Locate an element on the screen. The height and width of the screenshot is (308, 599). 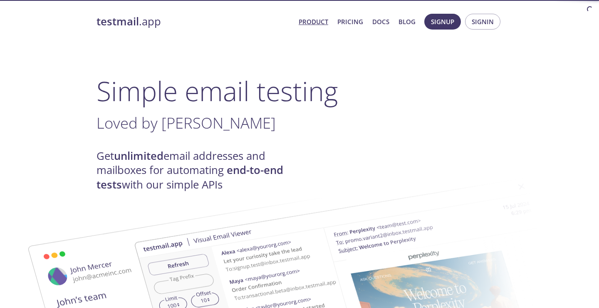
strong: testmail is located at coordinates (118, 21).